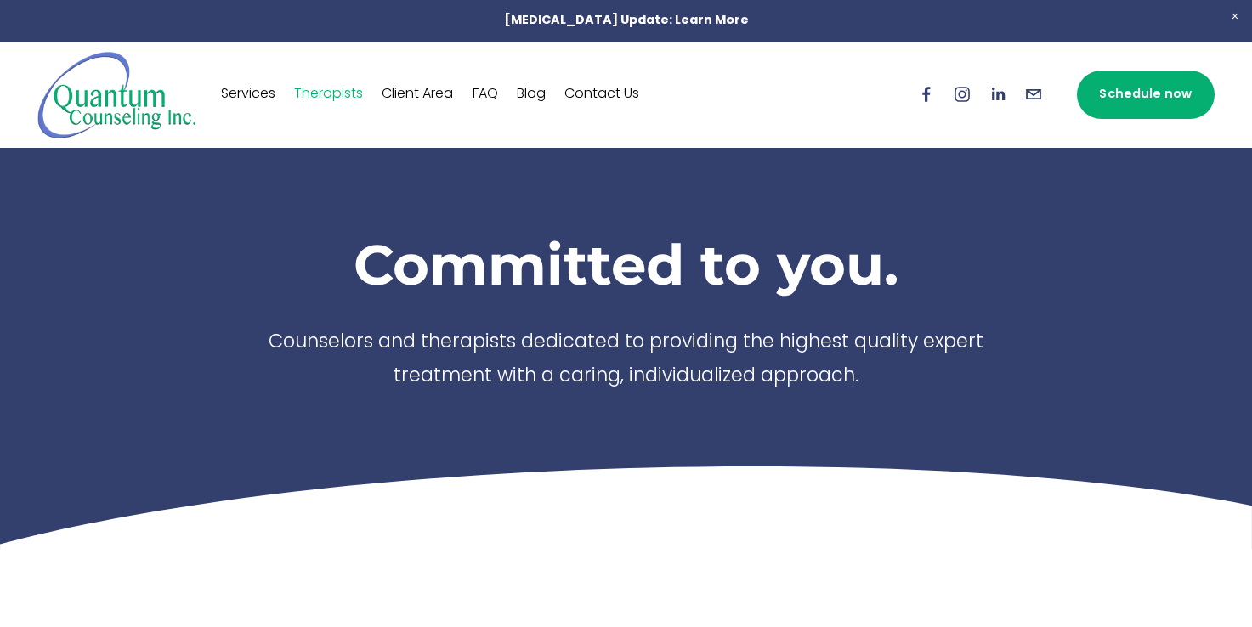  Describe the element at coordinates (116, 94) in the screenshot. I see `img: Quantum Counseling Inc. | Change starts here.` at that location.